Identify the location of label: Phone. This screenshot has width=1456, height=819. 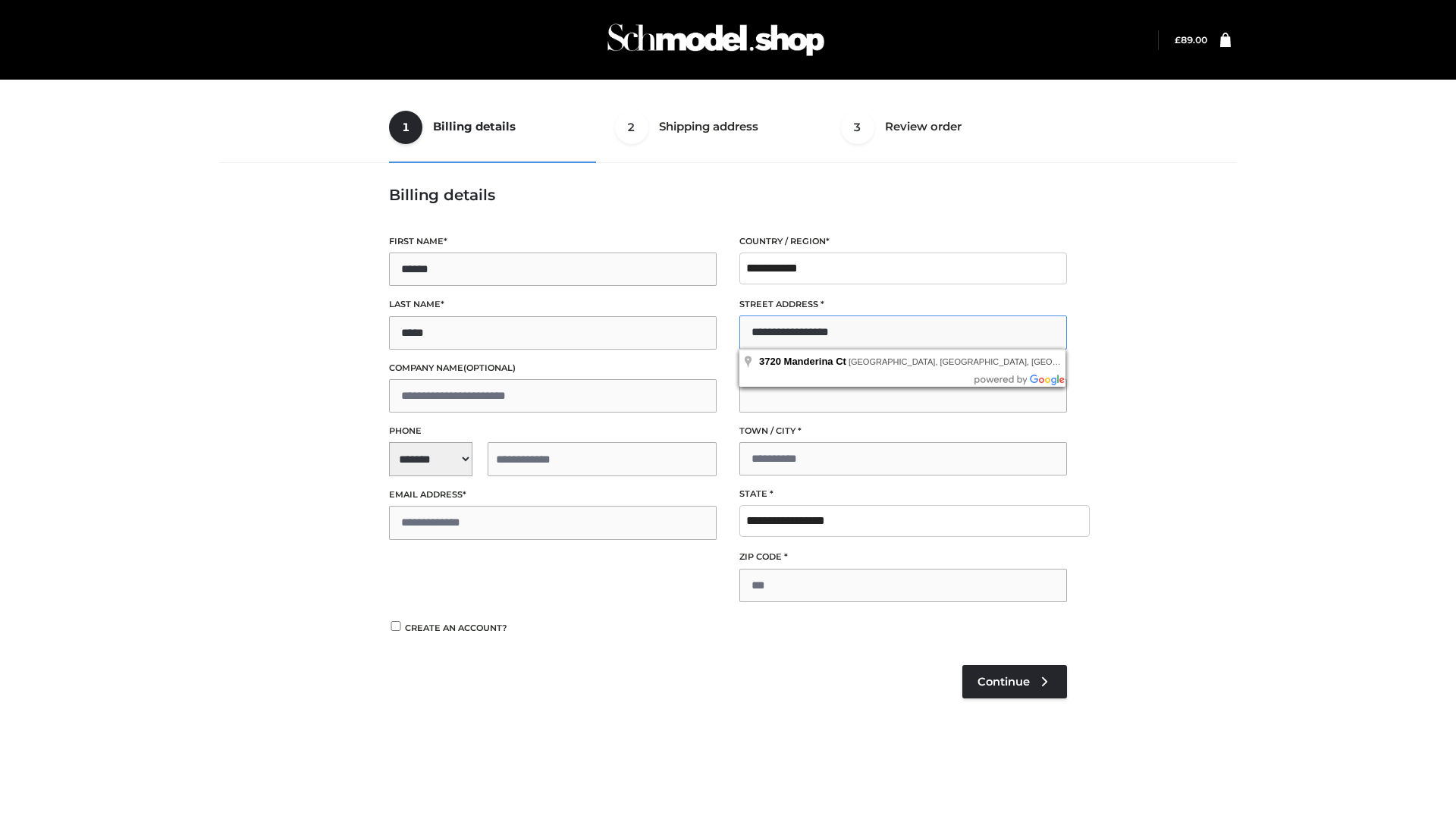
(552, 430).